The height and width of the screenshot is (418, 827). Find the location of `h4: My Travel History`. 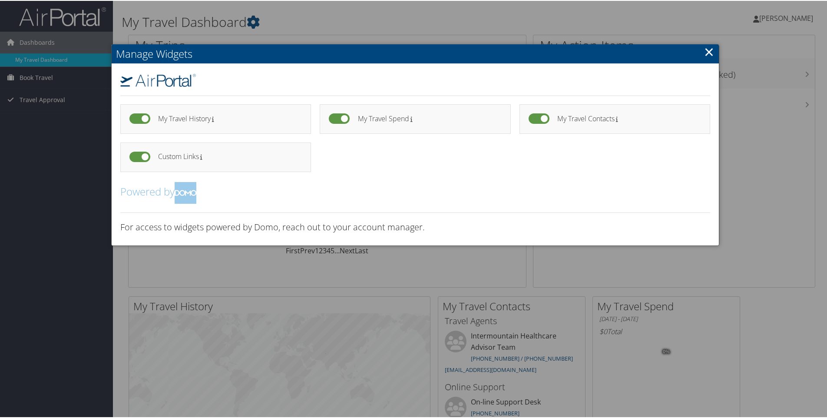

h4: My Travel History is located at coordinates (227, 118).